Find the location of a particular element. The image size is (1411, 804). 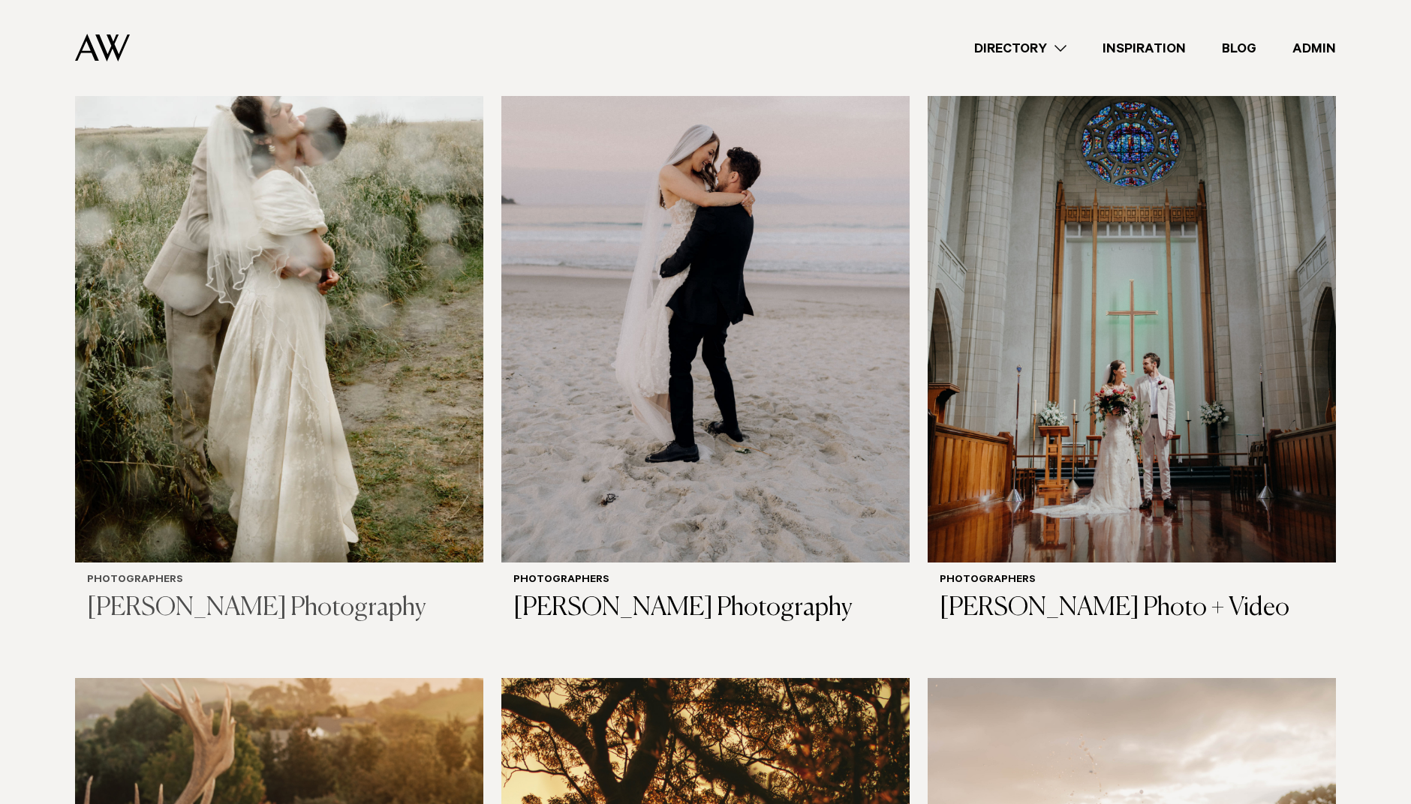

img: Auckland Weddings Photographers | Rebecca Bradley Photography is located at coordinates (705, 289).